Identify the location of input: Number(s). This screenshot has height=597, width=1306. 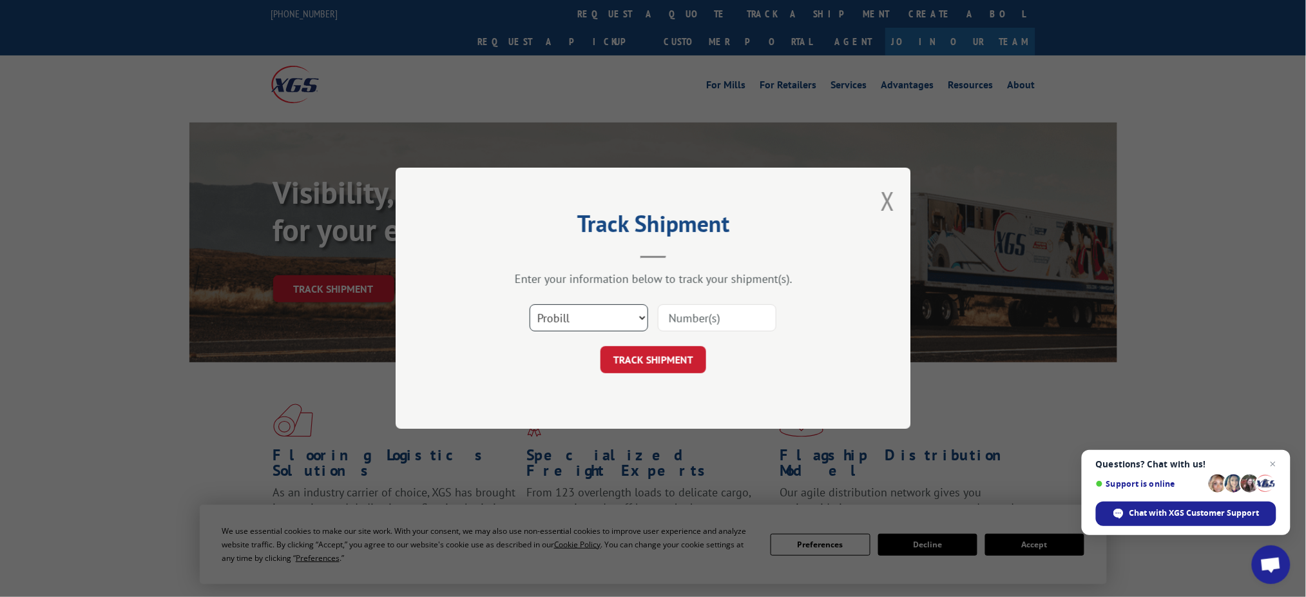
(717, 318).